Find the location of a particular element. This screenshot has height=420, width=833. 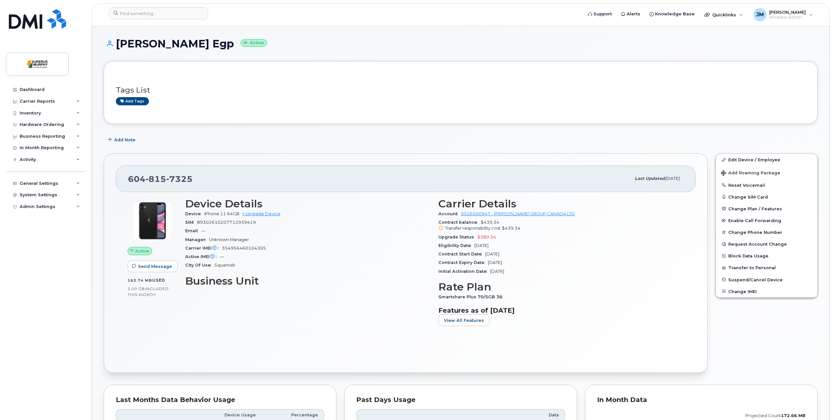

span: SIM is located at coordinates (191, 222).